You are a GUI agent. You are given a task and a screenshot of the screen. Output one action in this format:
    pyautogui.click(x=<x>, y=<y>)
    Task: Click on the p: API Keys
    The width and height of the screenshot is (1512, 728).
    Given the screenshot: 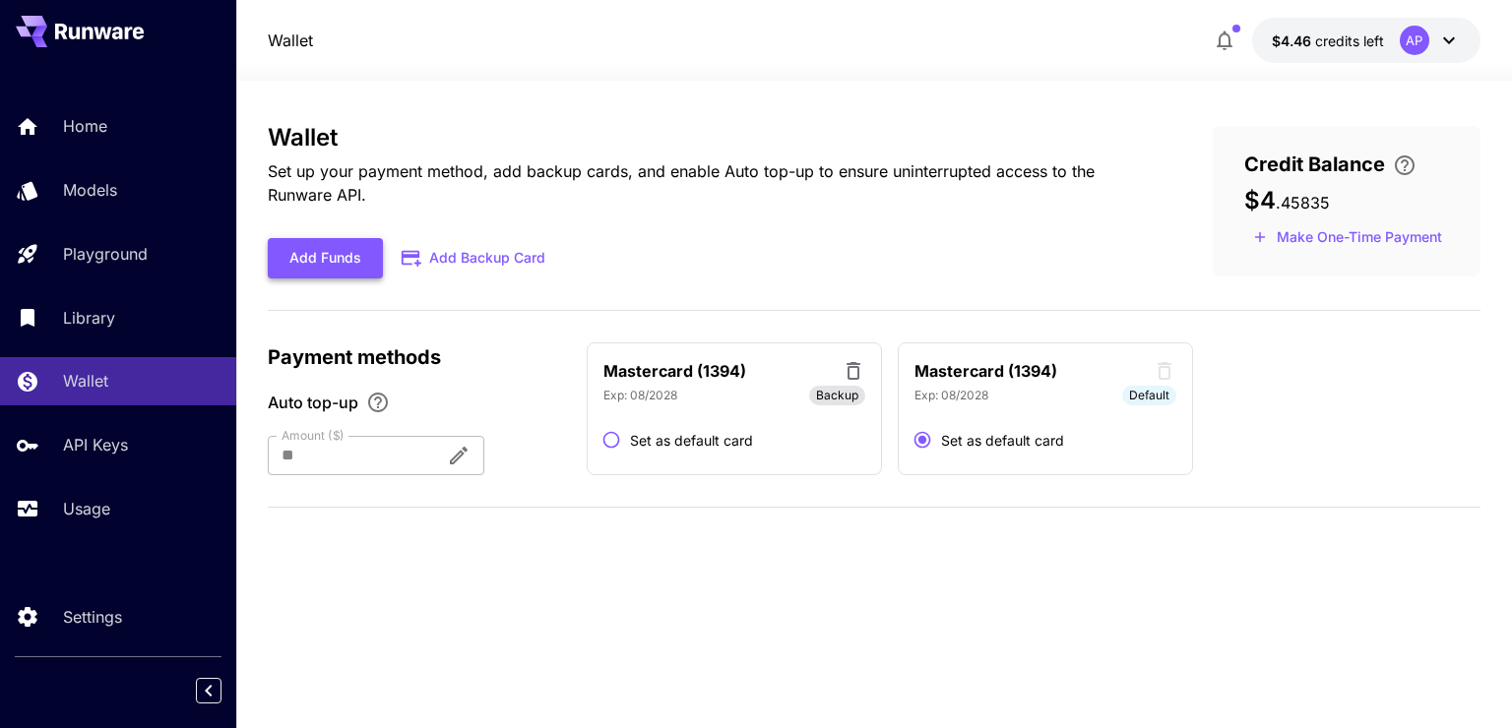 What is the action you would take?
    pyautogui.click(x=95, y=445)
    